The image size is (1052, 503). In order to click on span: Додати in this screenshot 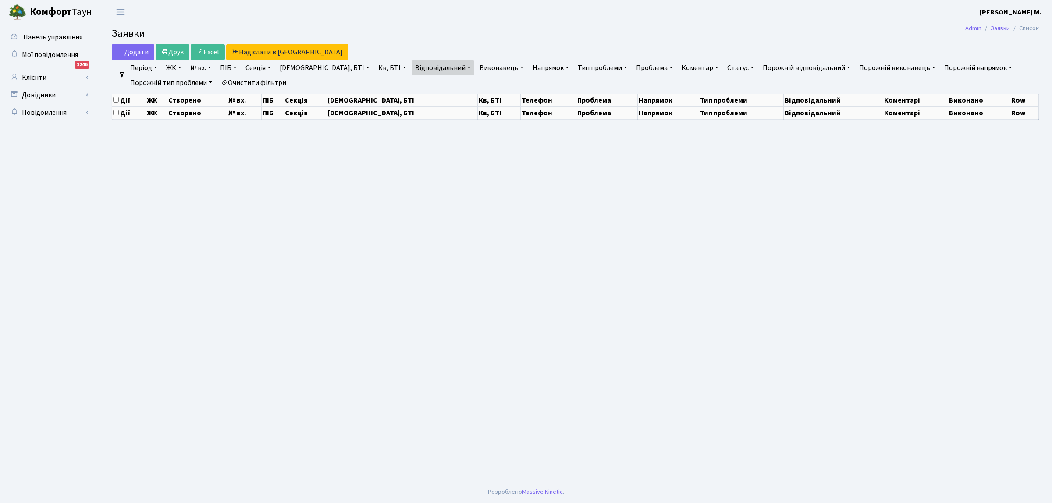, I will do `click(133, 52)`.